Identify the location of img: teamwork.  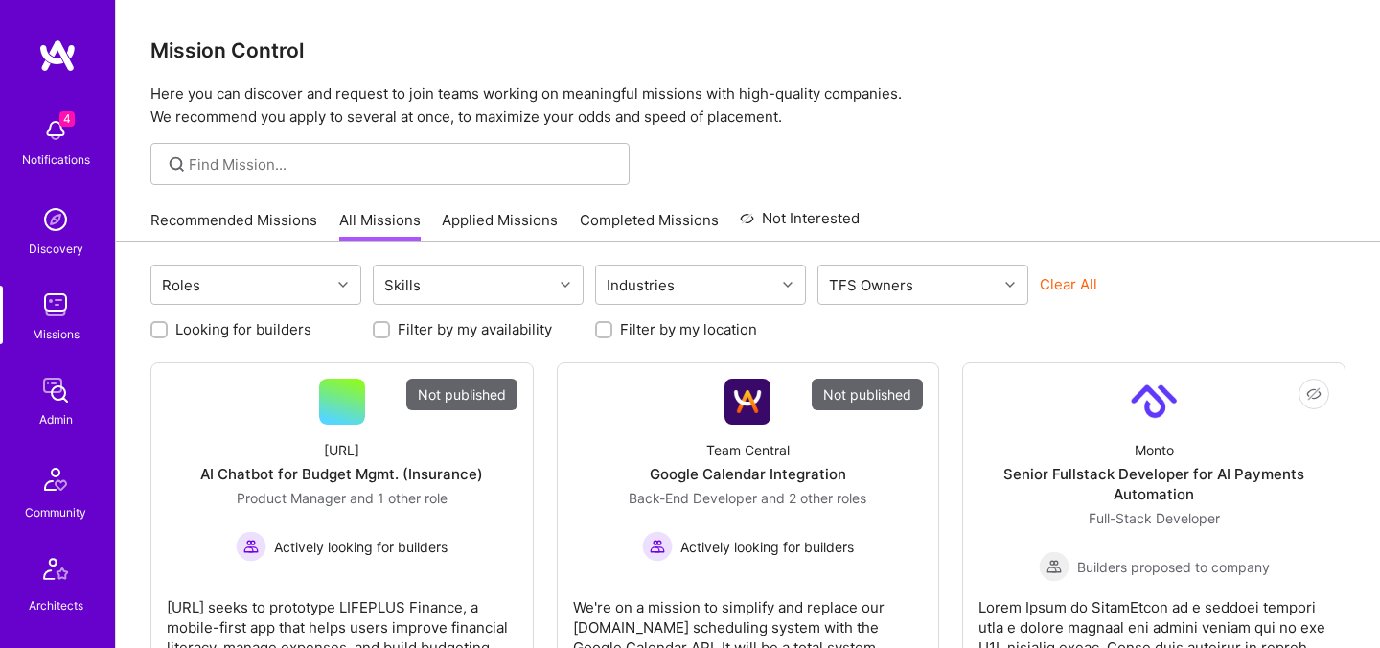
(56, 305).